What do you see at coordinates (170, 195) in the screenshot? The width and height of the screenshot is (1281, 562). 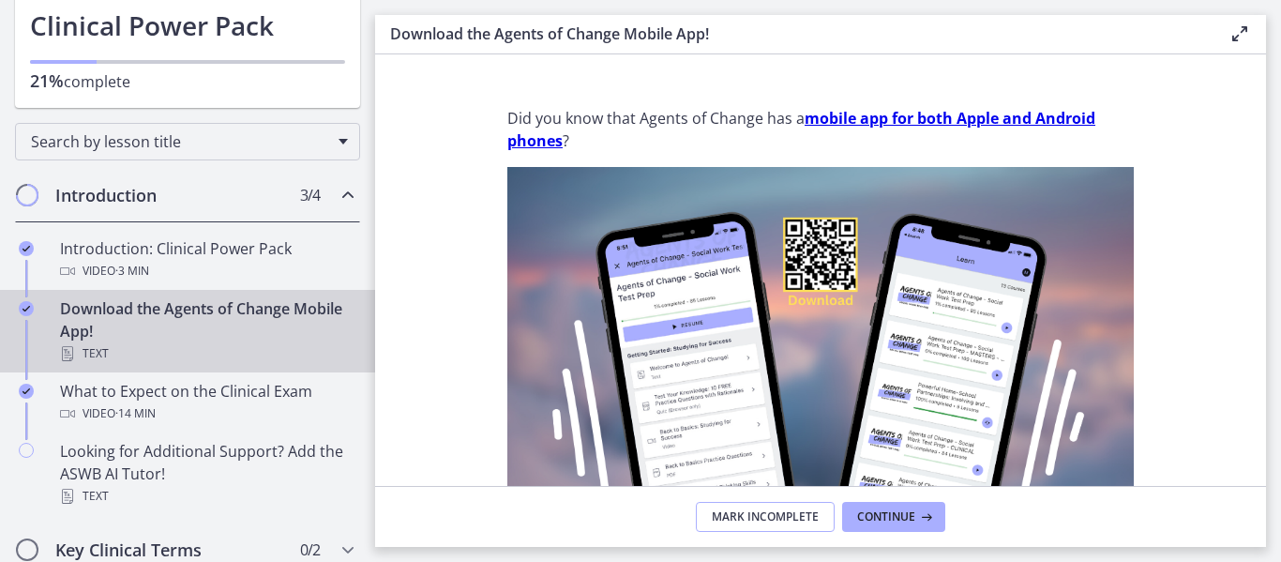 I see `h2: Introduction` at bounding box center [170, 195].